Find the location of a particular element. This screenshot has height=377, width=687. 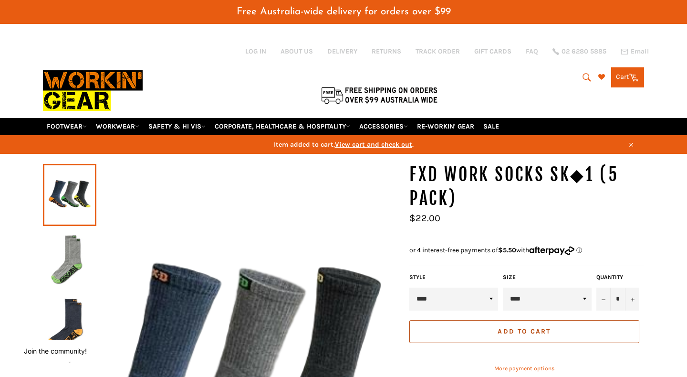

a: SAFETY & HI VIS is located at coordinates (177, 126).